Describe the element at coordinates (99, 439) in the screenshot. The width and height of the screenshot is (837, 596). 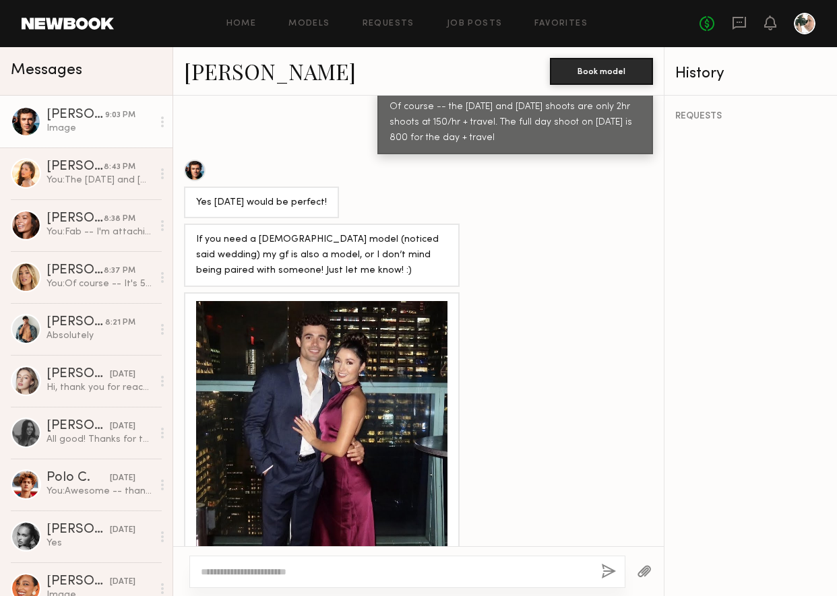
I see `div: All good! Thanks for the update :)` at that location.